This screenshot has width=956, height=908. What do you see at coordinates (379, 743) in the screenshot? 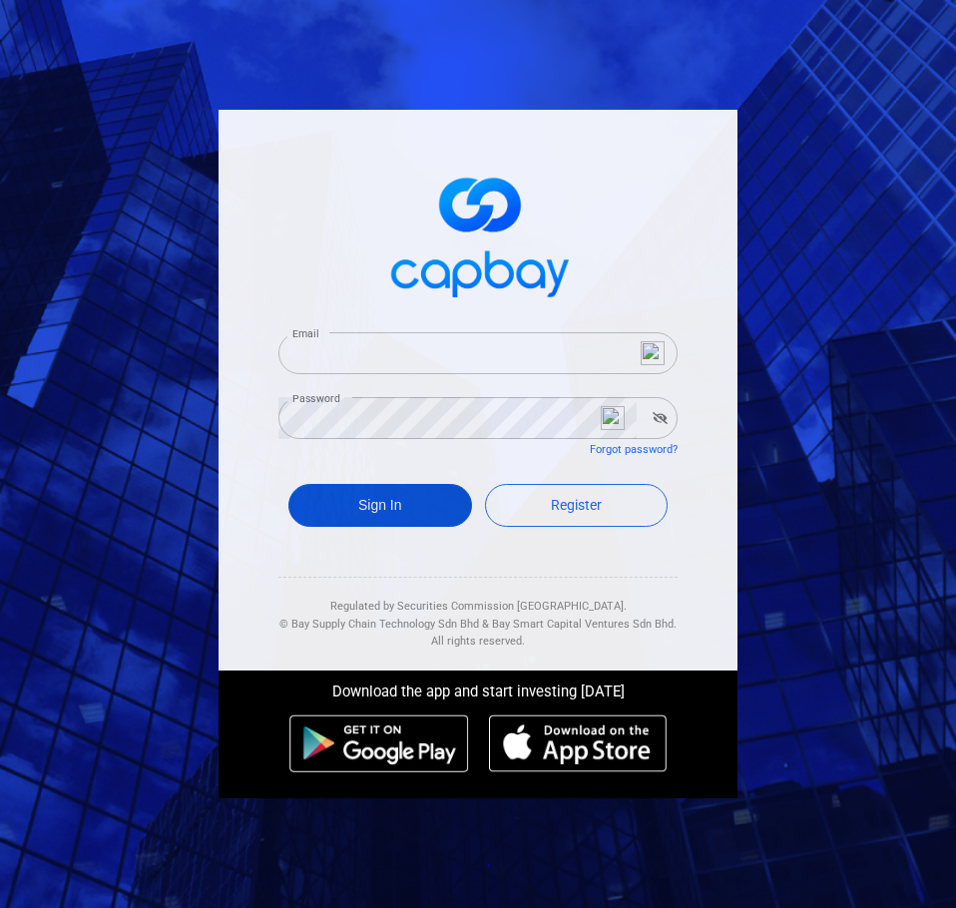
I see `img: android` at bounding box center [379, 743].